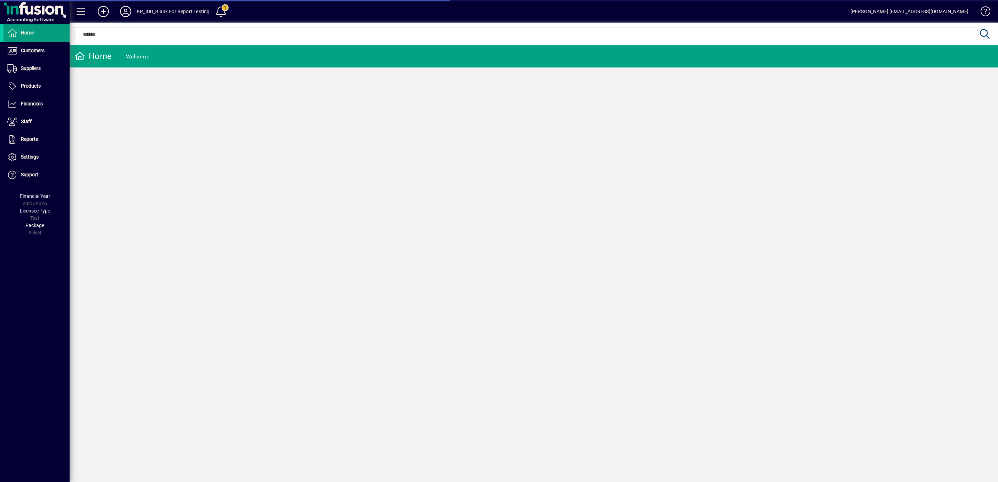 This screenshot has height=482, width=998. Describe the element at coordinates (30, 157) in the screenshot. I see `span: Settings` at that location.